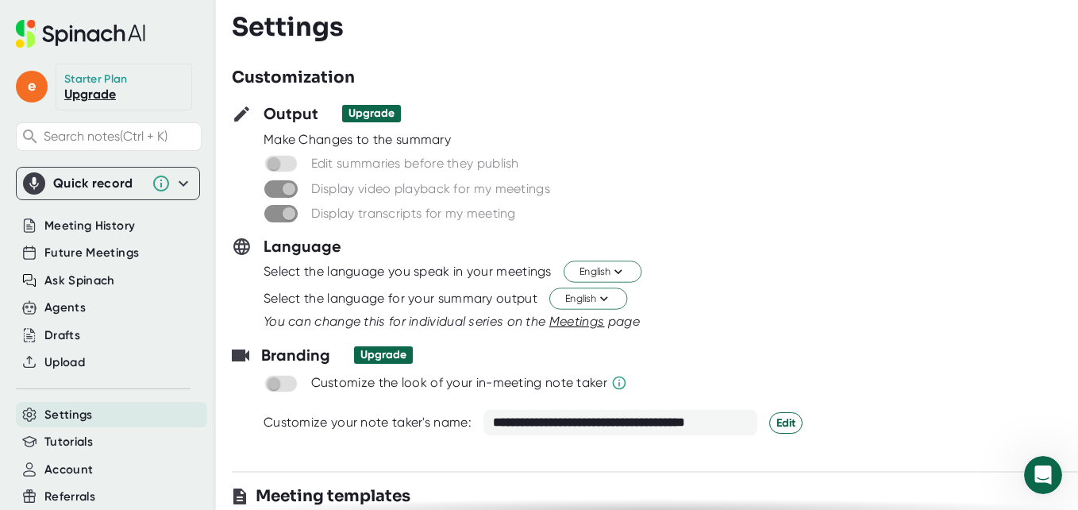 The height and width of the screenshot is (510, 1078). What do you see at coordinates (333, 496) in the screenshot?
I see `h3: Meeting templates` at bounding box center [333, 496].